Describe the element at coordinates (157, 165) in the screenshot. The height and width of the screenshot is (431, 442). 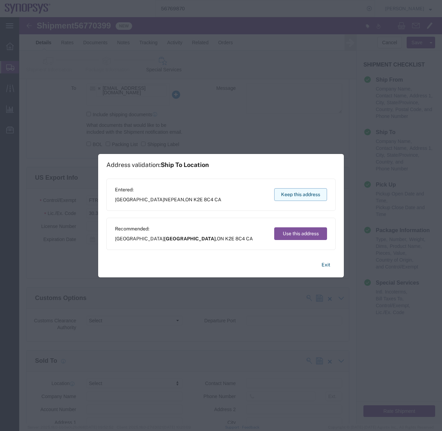
I see `h1: Address validation:` at that location.